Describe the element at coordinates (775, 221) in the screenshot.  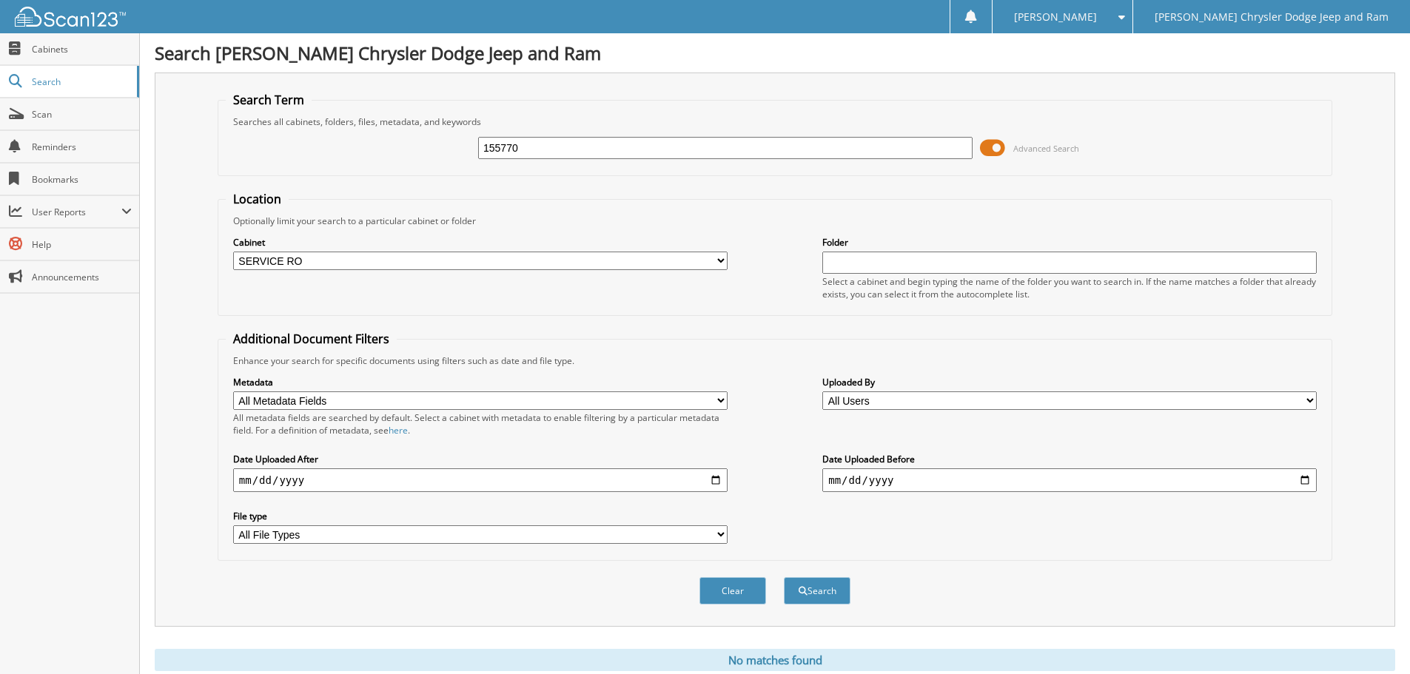
I see `div: Optionally limit your search to a particular cabinet or folder` at that location.